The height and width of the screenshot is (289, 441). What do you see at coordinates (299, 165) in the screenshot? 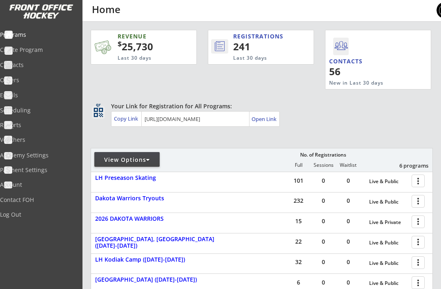
I see `div: Full` at bounding box center [299, 165].